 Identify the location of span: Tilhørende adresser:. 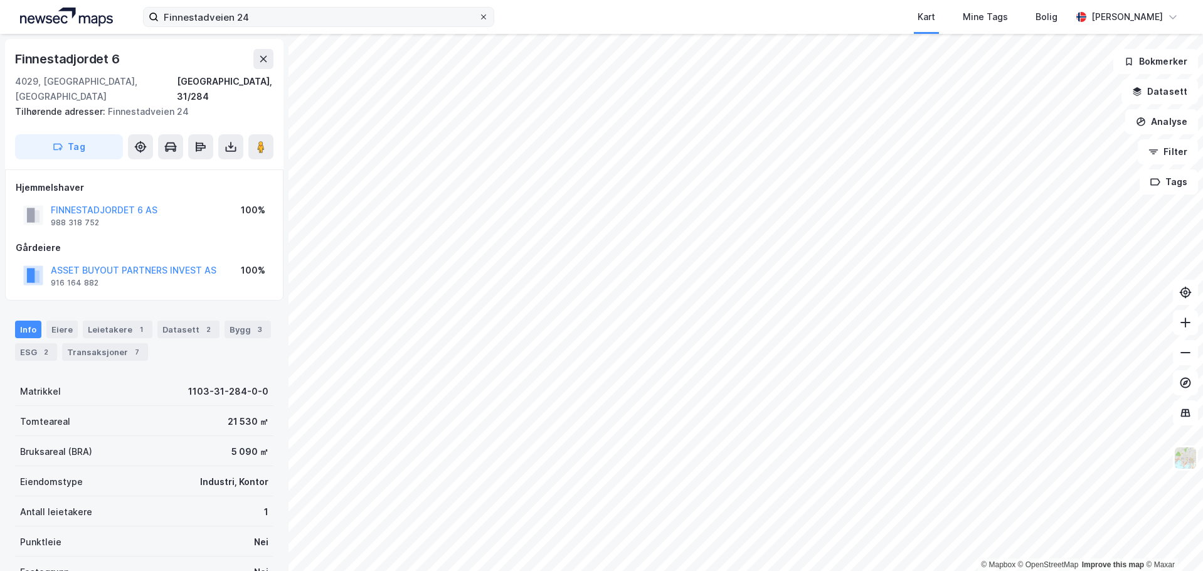
(61, 111).